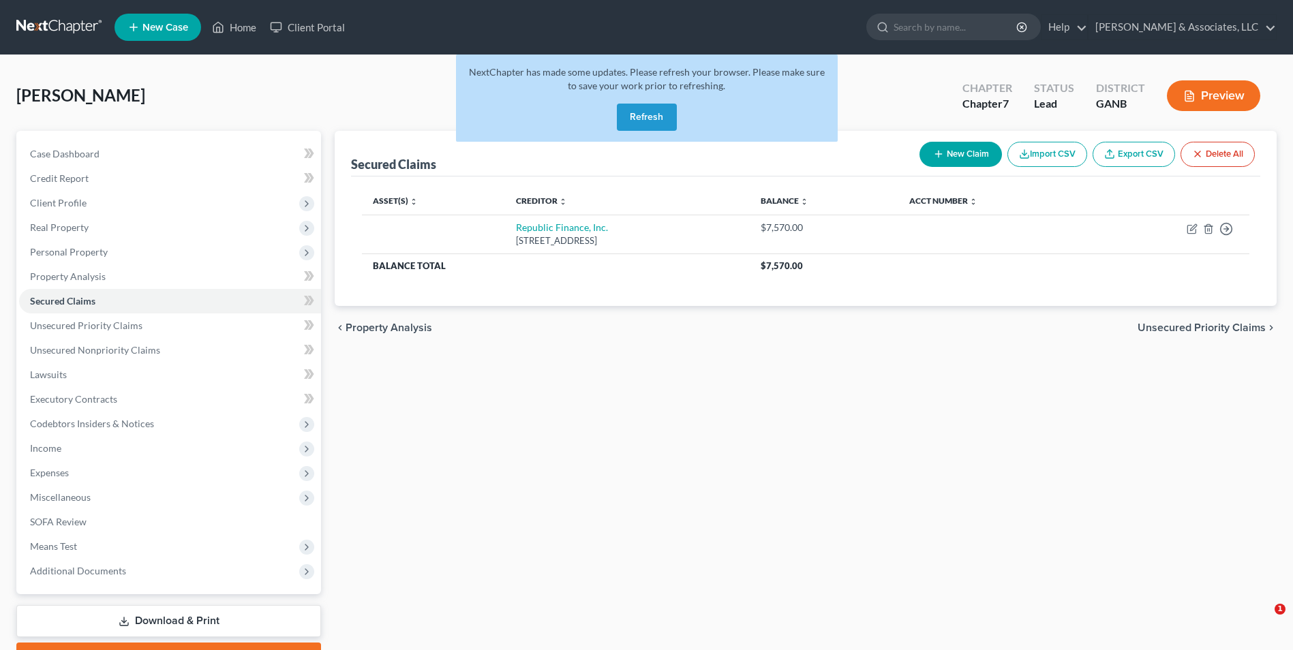  What do you see at coordinates (58, 521) in the screenshot?
I see `span: SOFA Review` at bounding box center [58, 521].